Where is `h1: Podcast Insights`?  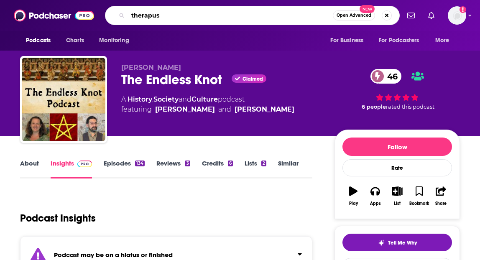
h1: Podcast Insights is located at coordinates (58, 218).